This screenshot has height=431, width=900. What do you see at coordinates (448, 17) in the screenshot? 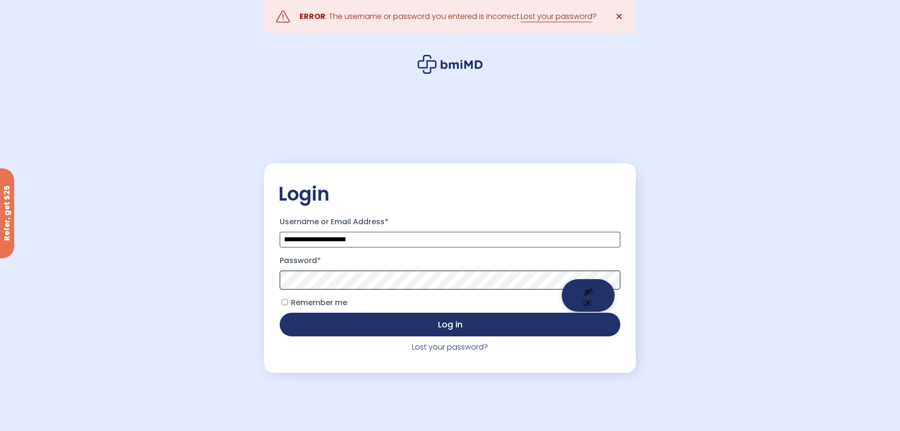
I see `div: : The username or password you entered is incorrect. ?` at bounding box center [448, 17].